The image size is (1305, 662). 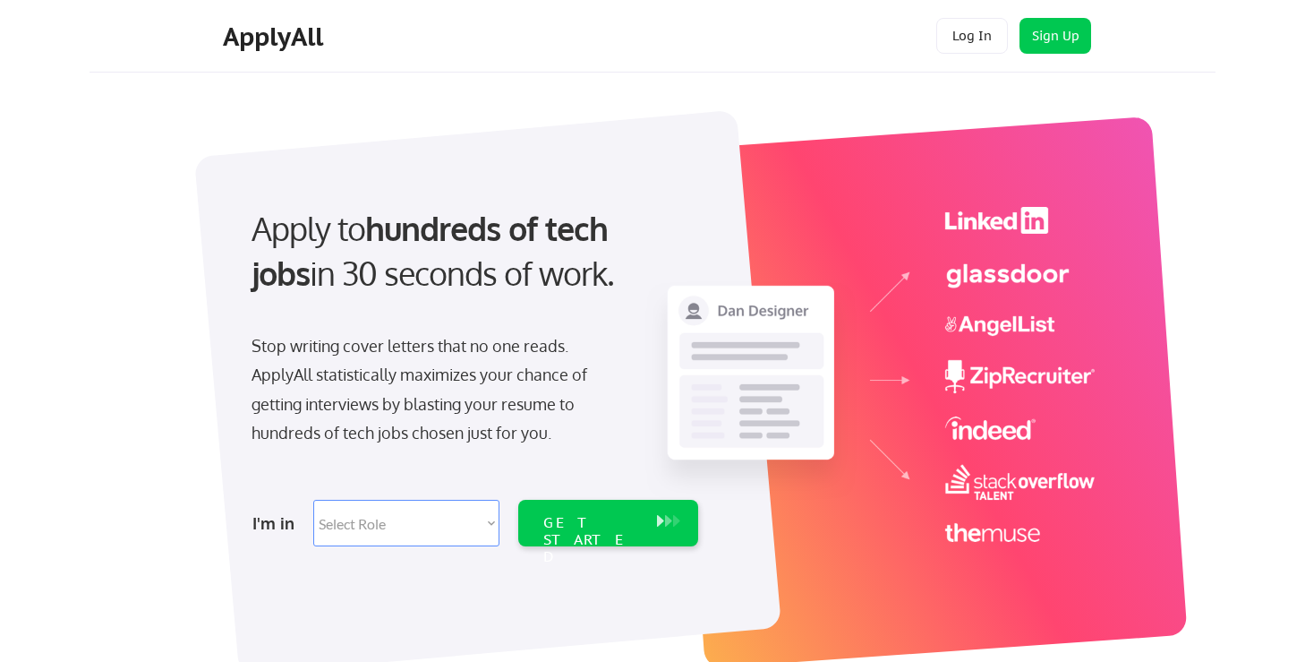 What do you see at coordinates (1056, 36) in the screenshot?
I see `button: Sign Up` at bounding box center [1056, 36].